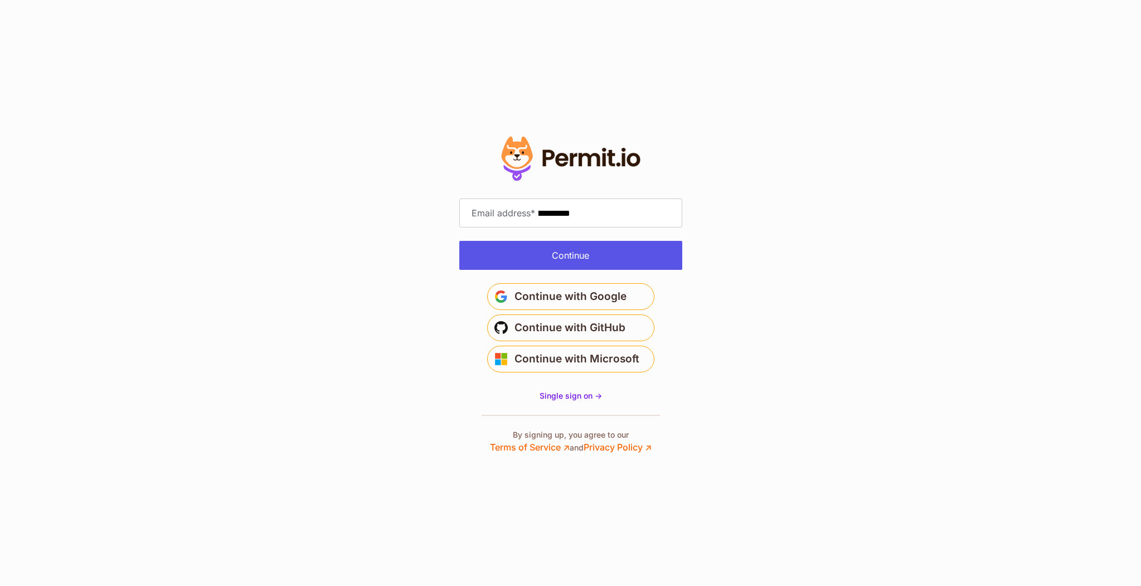 Image resolution: width=1141 pixels, height=586 pixels. Describe the element at coordinates (571, 395) in the screenshot. I see `span: Single sign on ->` at that location.